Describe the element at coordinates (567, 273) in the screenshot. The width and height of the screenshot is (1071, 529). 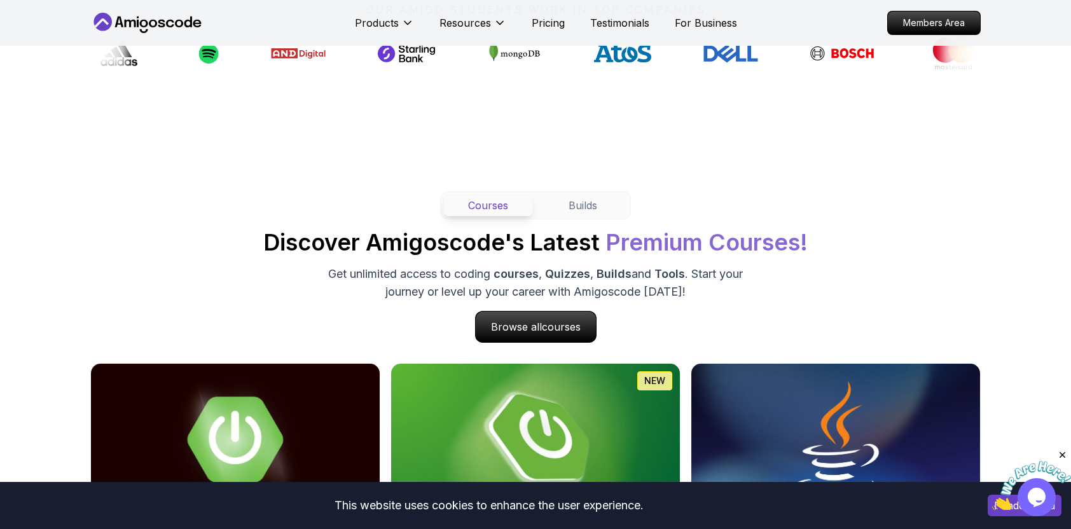
I see `span: Quizzes` at that location.